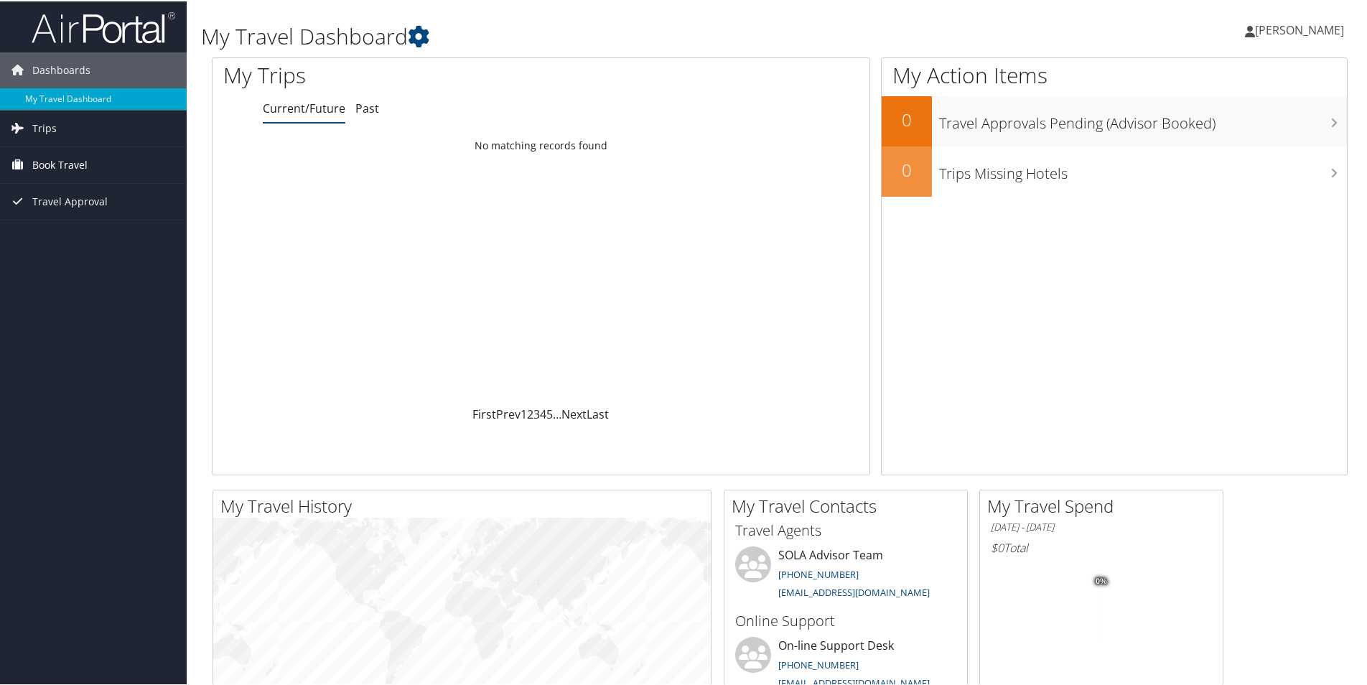 The width and height of the screenshot is (1367, 685). I want to click on h1: My Trips, so click(404, 74).